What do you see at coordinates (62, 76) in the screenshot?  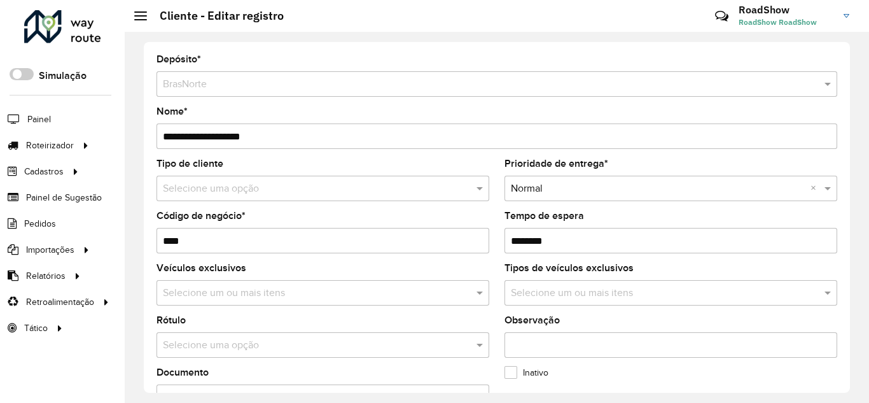 I see `label: Simulação` at bounding box center [62, 76].